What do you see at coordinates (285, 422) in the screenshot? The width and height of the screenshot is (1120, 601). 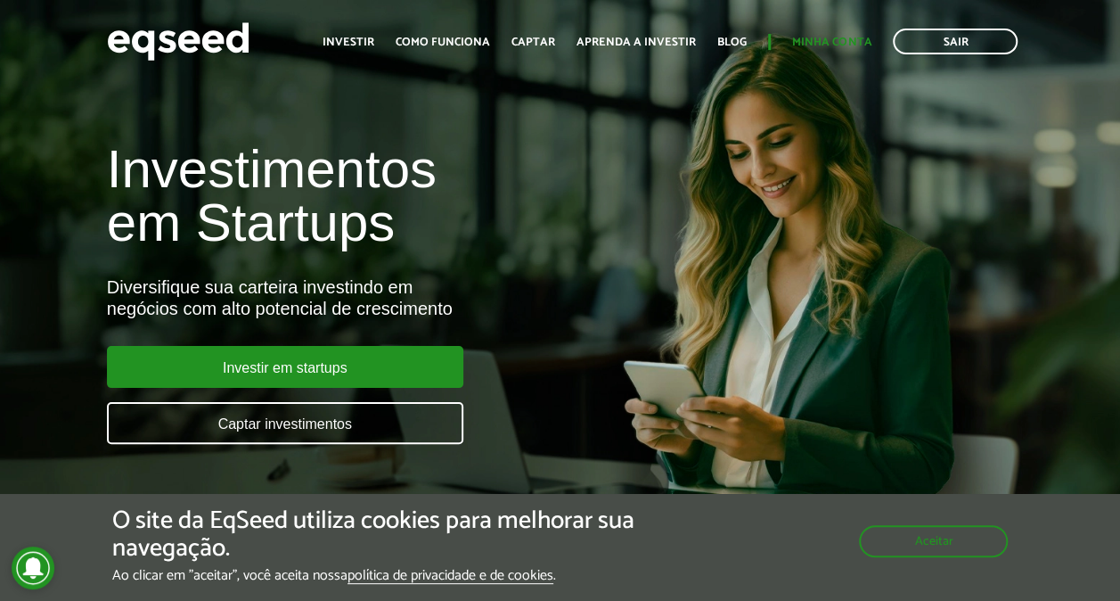 I see `a: Captar investimentos` at bounding box center [285, 422].